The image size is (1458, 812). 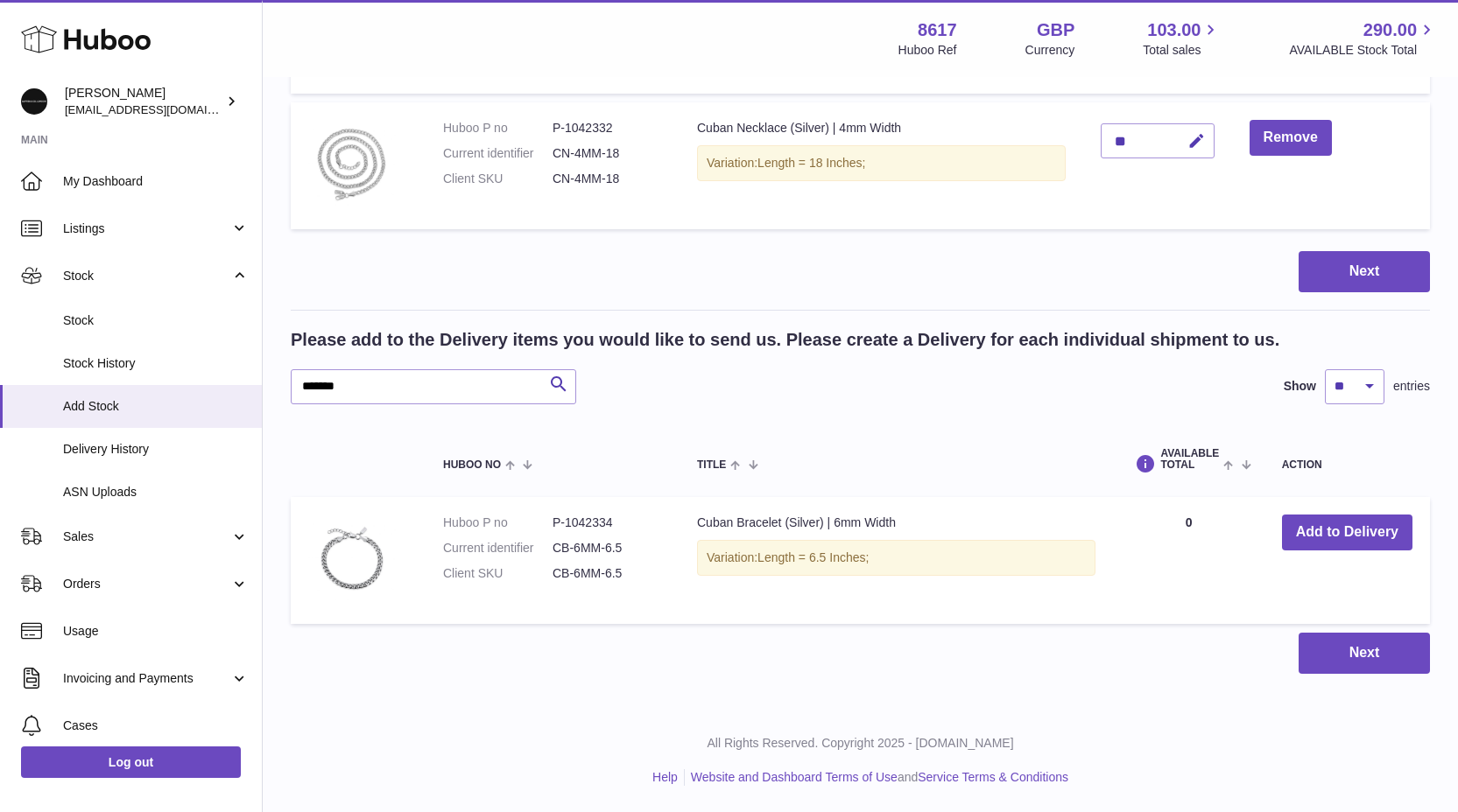 I want to click on a: 103.00 Total sales, so click(x=1181, y=39).